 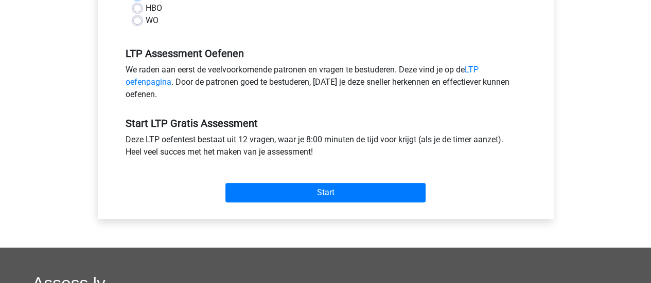 I want to click on h5: LTP Assessment Oefenen, so click(x=326, y=53).